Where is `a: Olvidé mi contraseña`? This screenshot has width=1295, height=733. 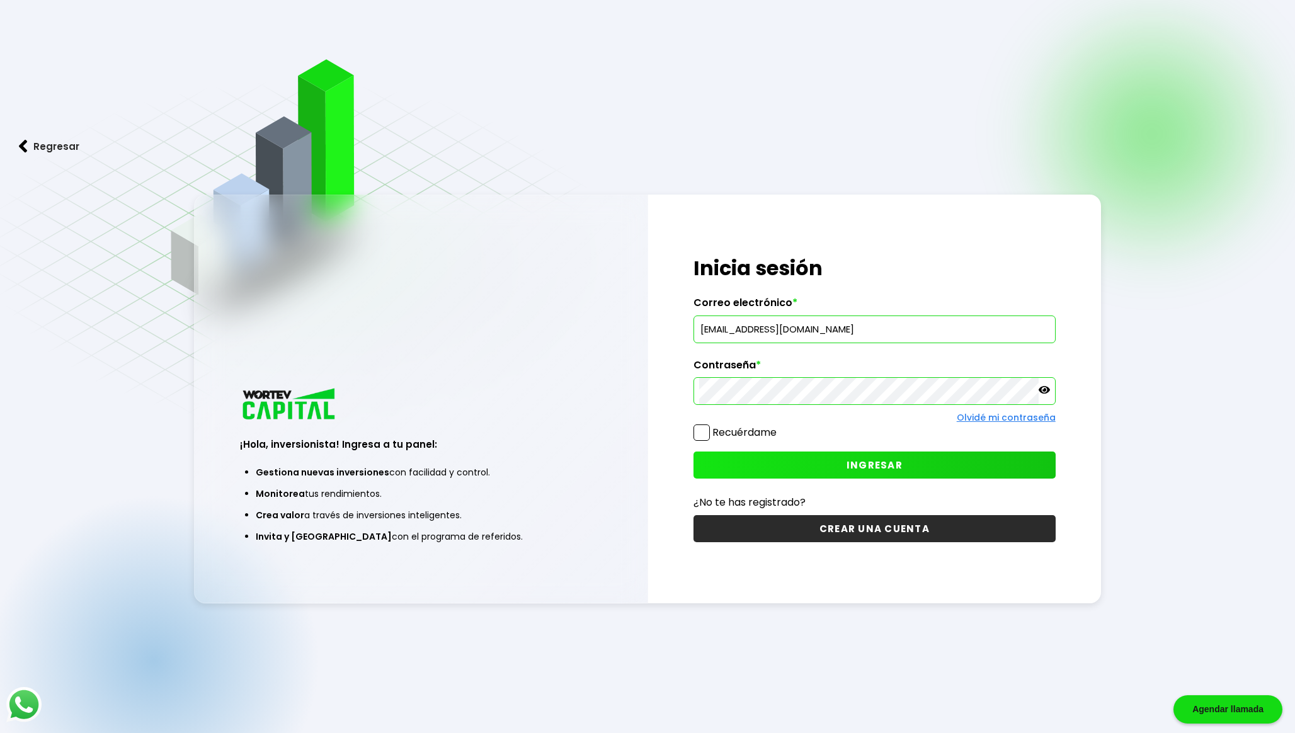
a: Olvidé mi contraseña is located at coordinates (1006, 417).